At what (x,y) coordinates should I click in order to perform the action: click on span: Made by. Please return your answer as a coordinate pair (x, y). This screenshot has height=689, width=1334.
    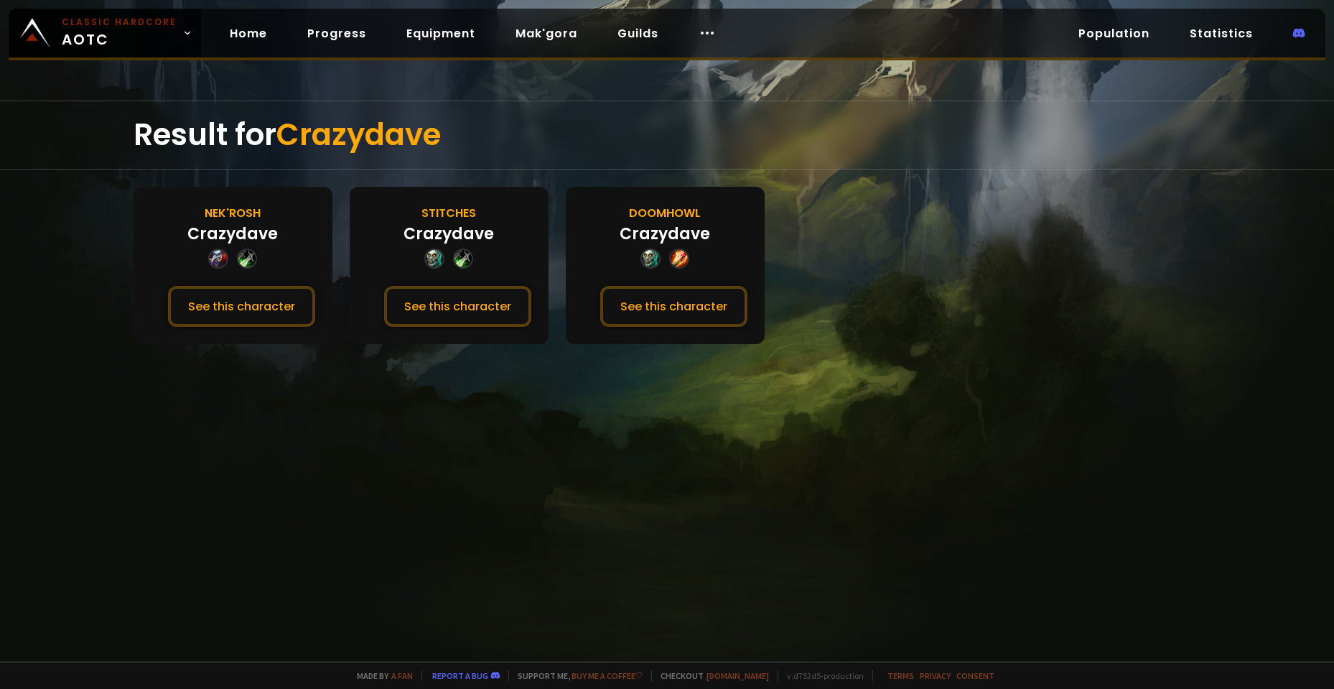
    Looking at the image, I should click on (381, 675).